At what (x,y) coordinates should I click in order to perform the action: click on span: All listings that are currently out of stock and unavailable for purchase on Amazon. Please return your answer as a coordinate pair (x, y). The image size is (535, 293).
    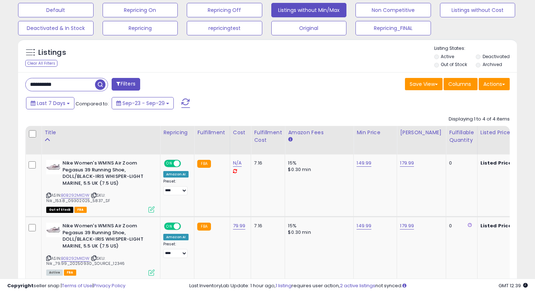
    Looking at the image, I should click on (60, 210).